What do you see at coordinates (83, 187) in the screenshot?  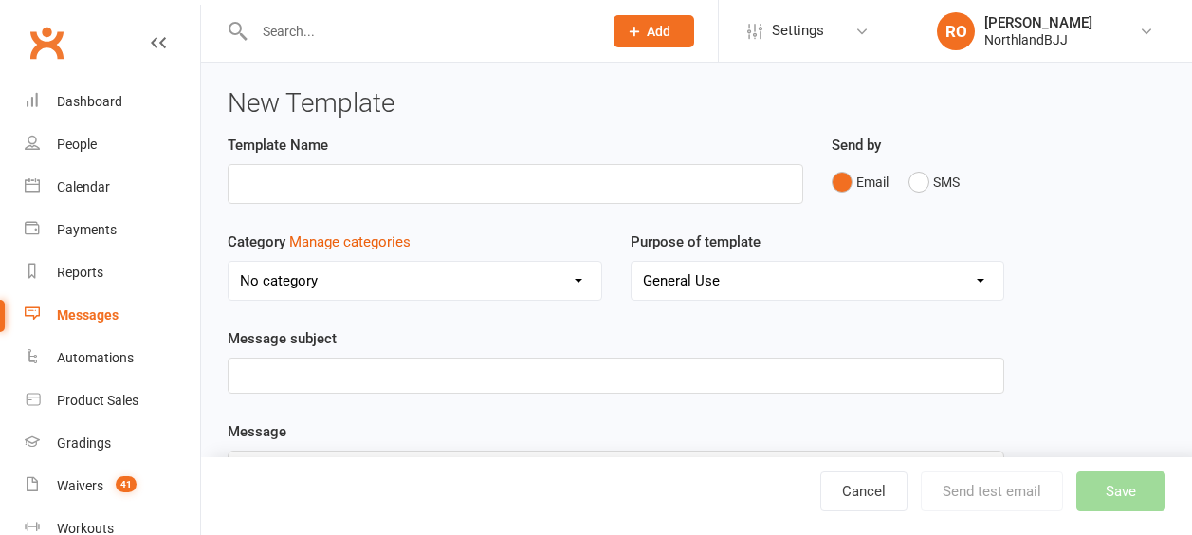 I see `div: Calendar` at bounding box center [83, 187].